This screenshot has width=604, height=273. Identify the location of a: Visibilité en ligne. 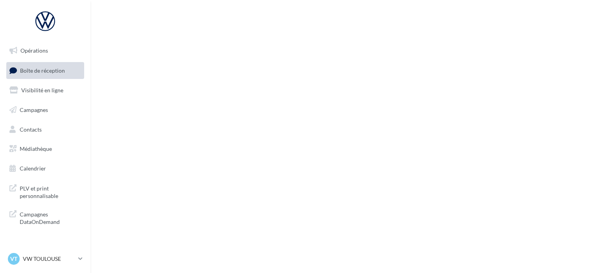
(45, 90).